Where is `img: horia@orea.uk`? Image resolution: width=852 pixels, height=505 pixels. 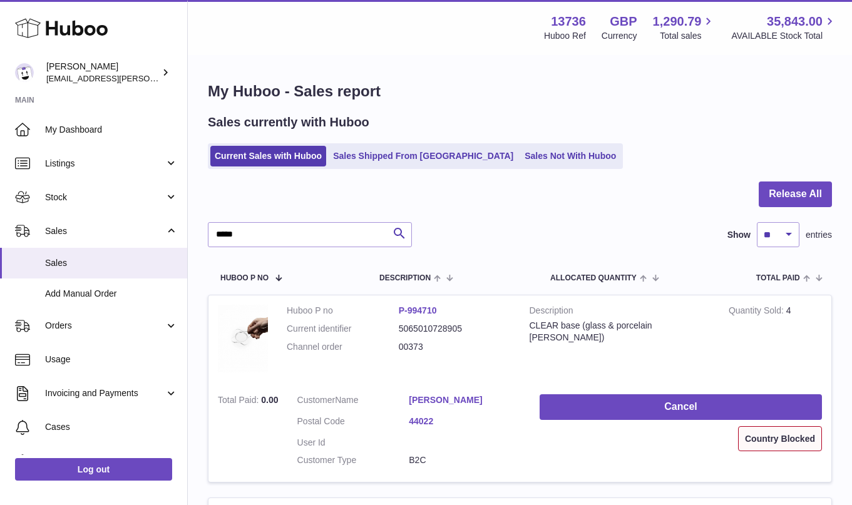 img: horia@orea.uk is located at coordinates (24, 73).